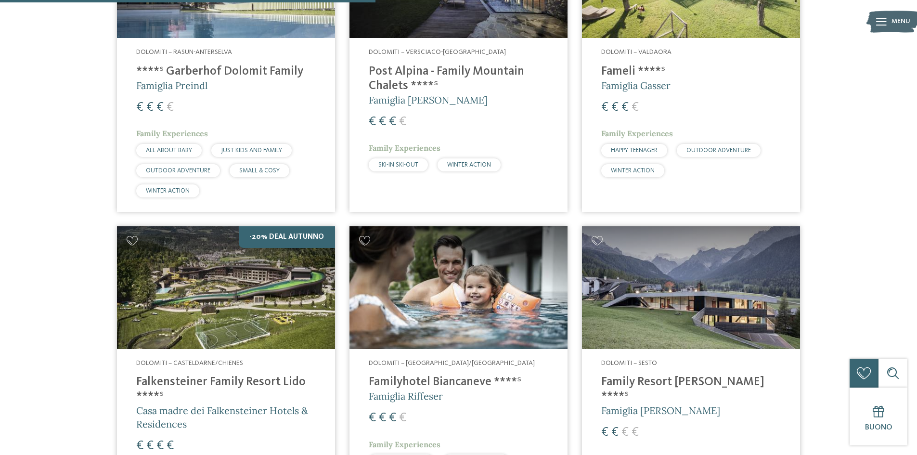  I want to click on span: Dolomiti – Valdaora, so click(636, 52).